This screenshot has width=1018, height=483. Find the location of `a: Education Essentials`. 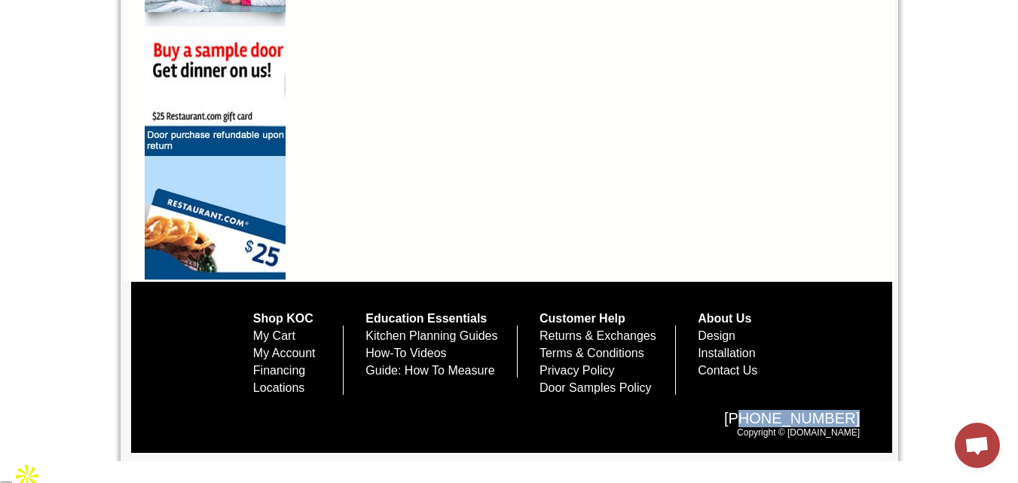

a: Education Essentials is located at coordinates (426, 318).